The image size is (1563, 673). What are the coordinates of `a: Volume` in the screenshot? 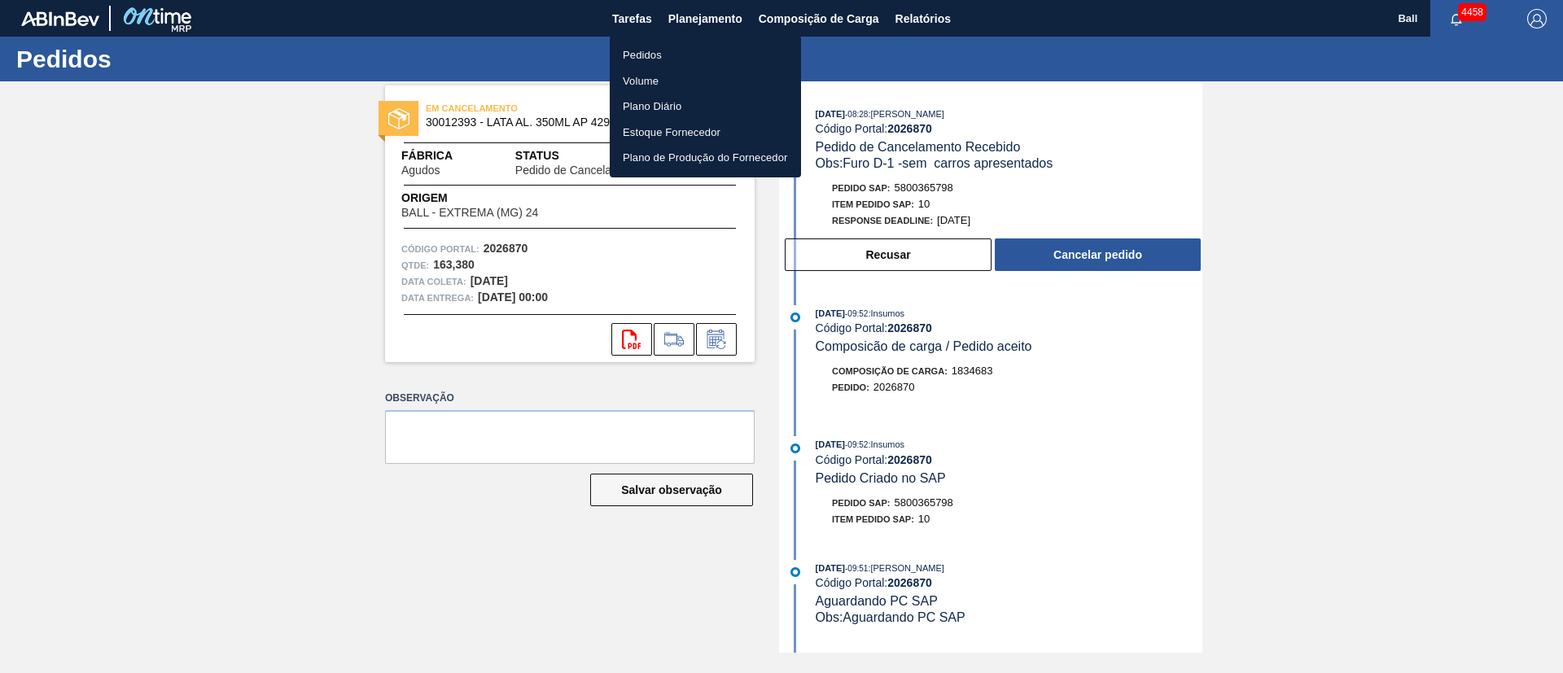 It's located at (705, 81).